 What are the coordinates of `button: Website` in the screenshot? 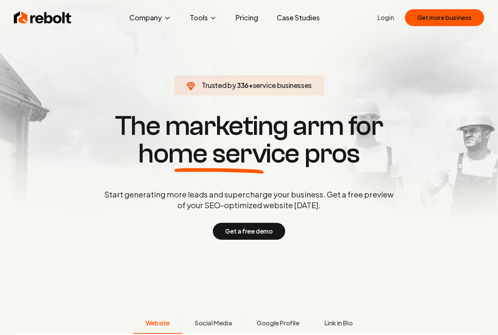 It's located at (157, 324).